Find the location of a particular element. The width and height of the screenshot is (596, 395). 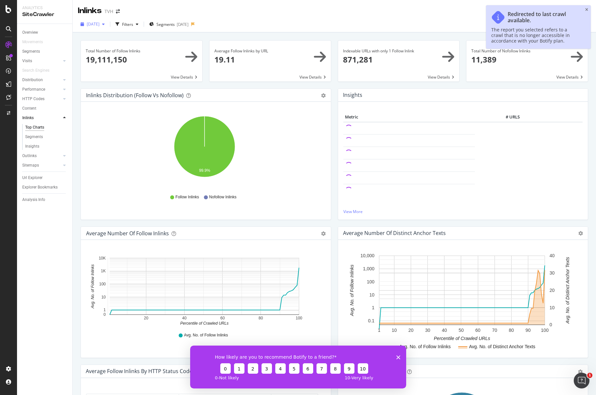

a: Inlinks is located at coordinates (42, 118).